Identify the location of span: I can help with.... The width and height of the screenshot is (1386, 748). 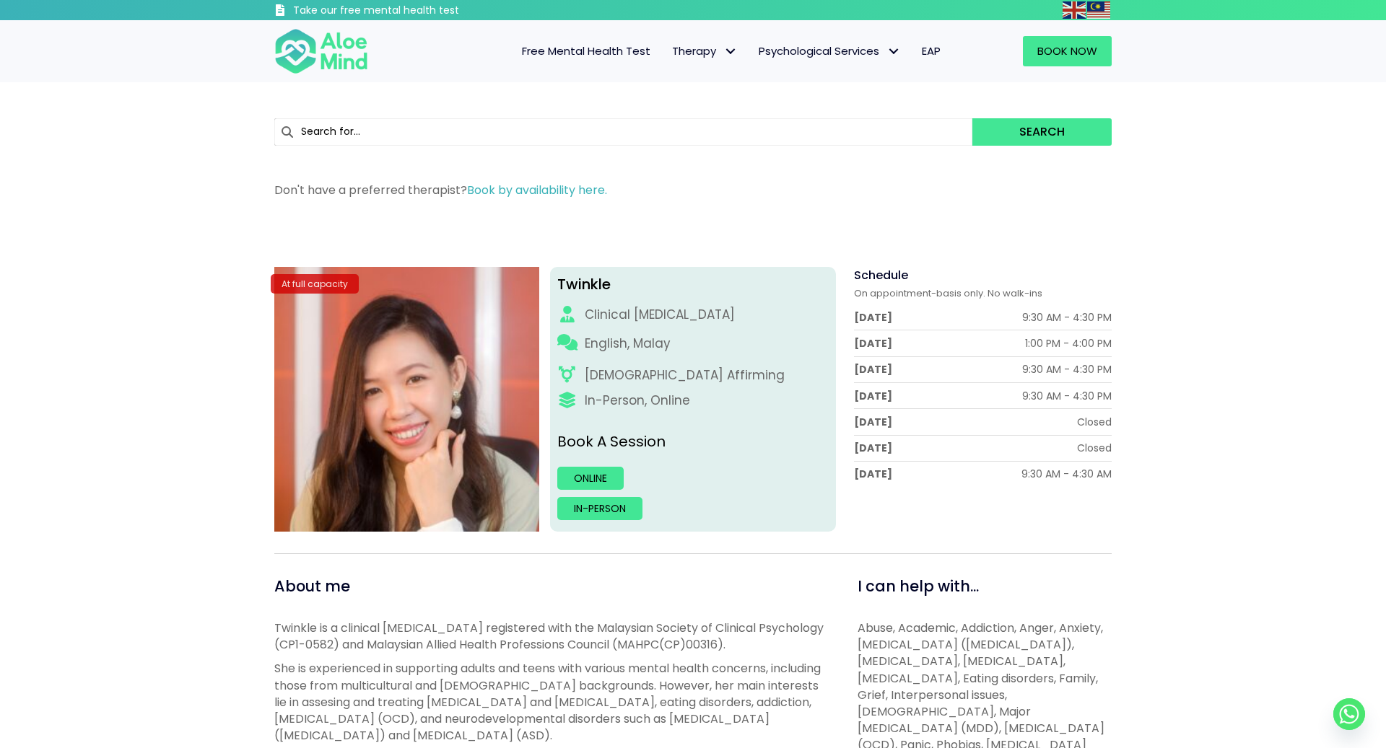
(918, 586).